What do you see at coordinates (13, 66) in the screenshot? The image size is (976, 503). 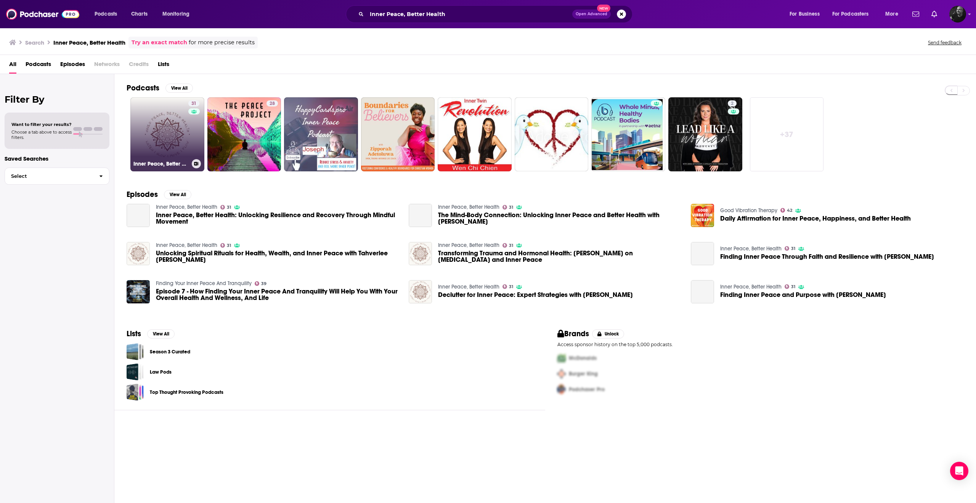 I see `span: All` at bounding box center [13, 66].